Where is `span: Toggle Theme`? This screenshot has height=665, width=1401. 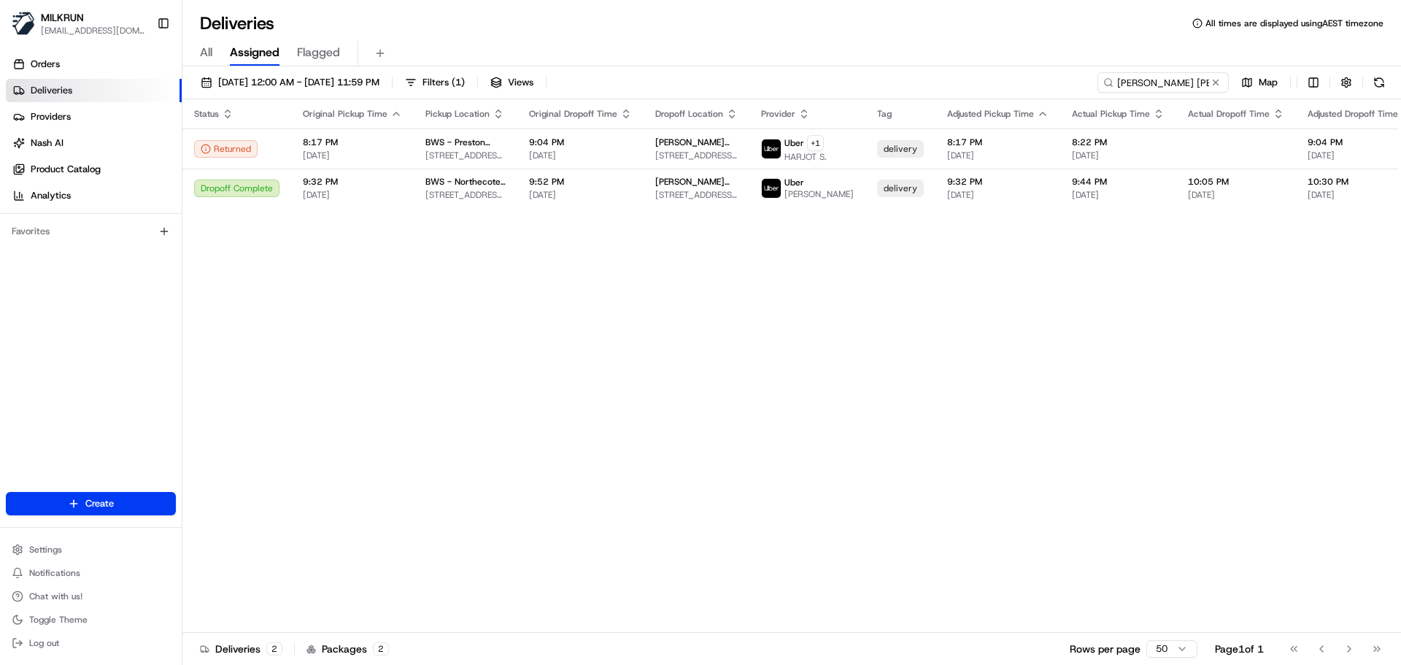
span: Toggle Theme is located at coordinates (58, 619).